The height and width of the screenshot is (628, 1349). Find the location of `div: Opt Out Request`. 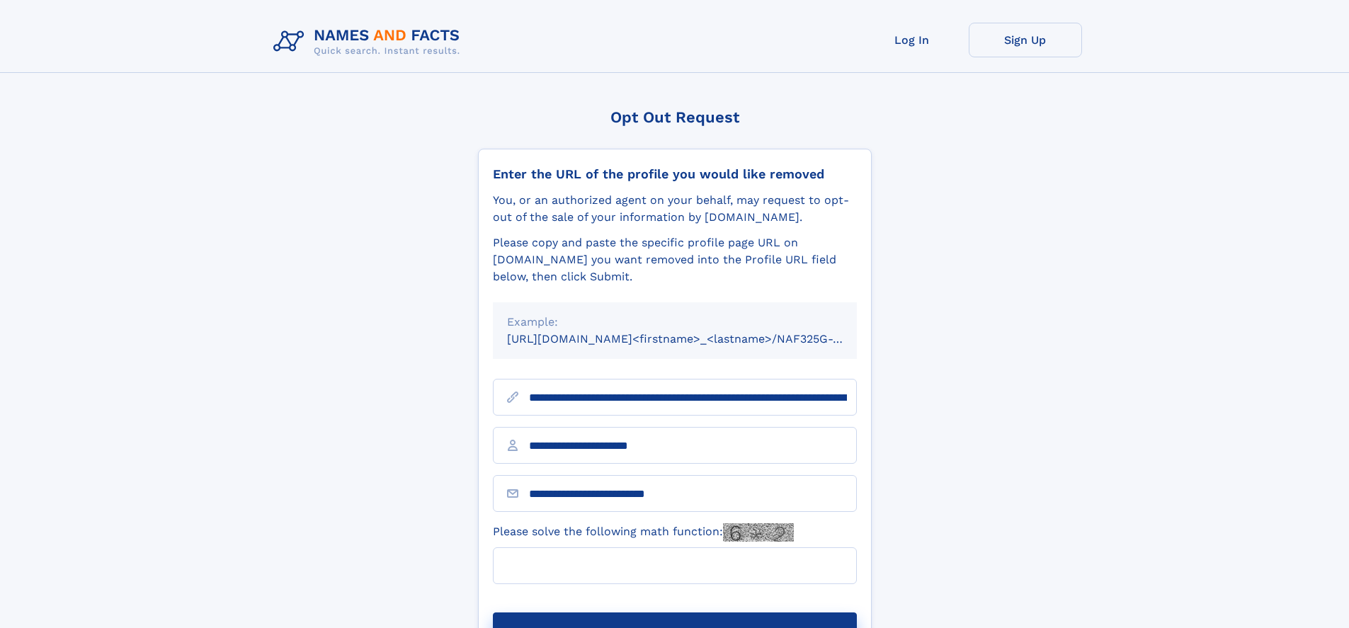

div: Opt Out Request is located at coordinates (675, 117).